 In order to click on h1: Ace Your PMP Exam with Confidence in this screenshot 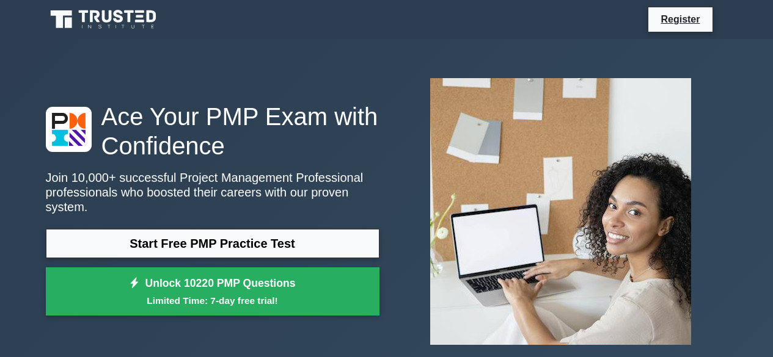, I will do `click(213, 131)`.